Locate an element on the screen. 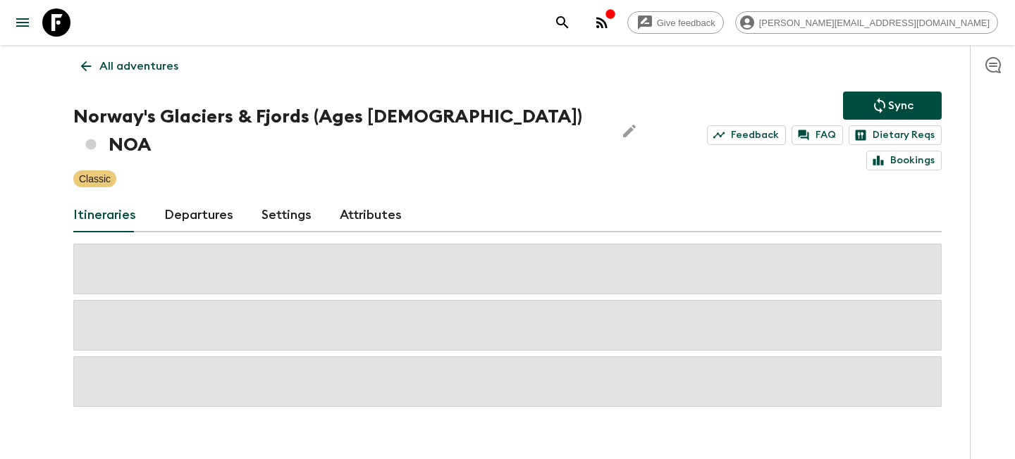 This screenshot has width=1015, height=459. a: Departures is located at coordinates (199, 216).